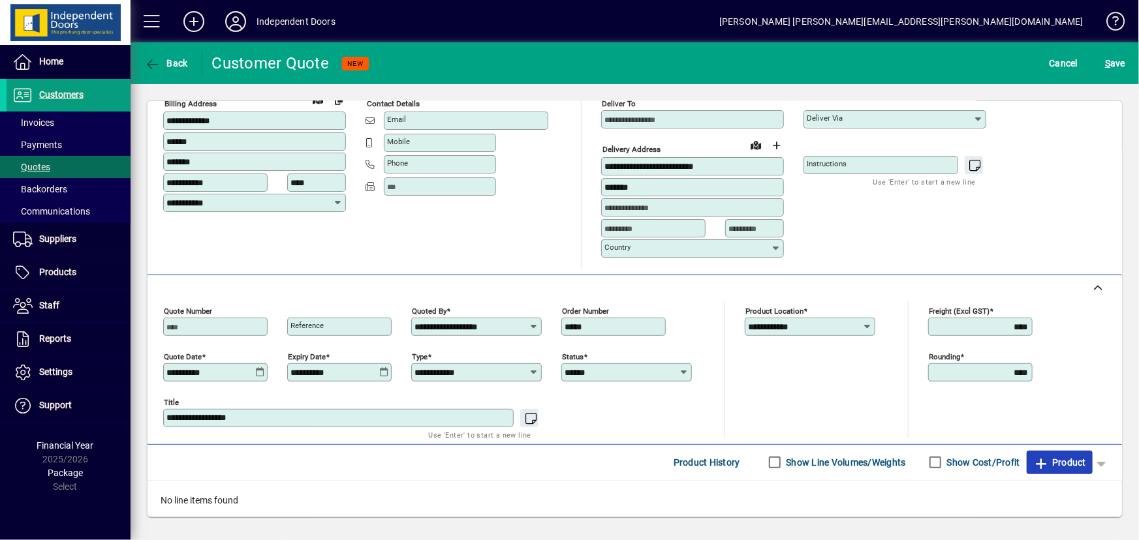  Describe the element at coordinates (429, 311) in the screenshot. I see `mat-label: Quoted by` at that location.